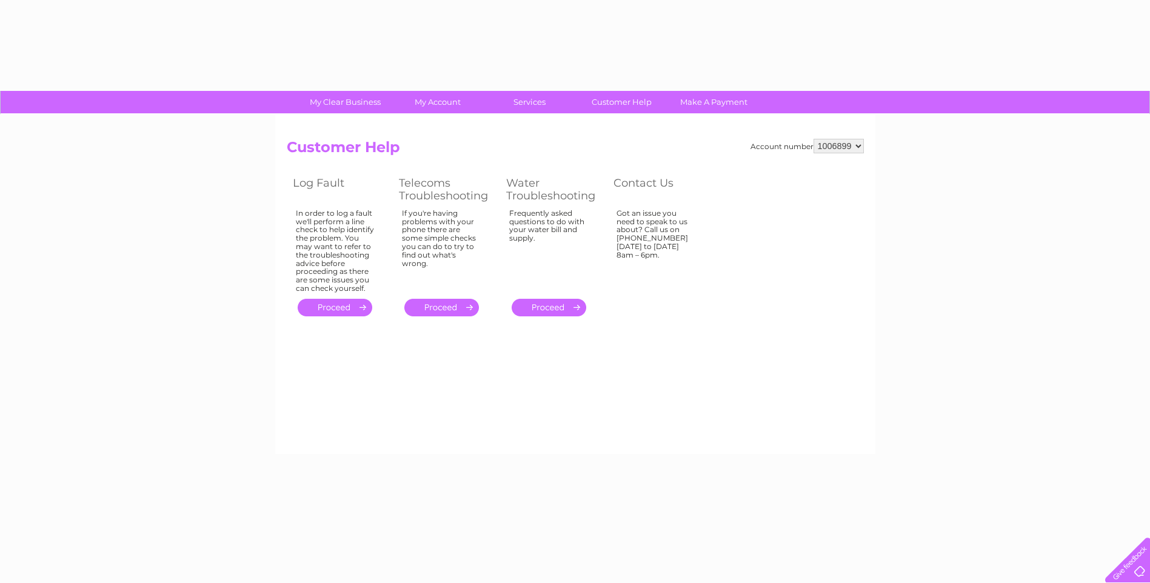 This screenshot has width=1150, height=583. What do you see at coordinates (442, 249) in the screenshot?
I see `div: If you're having problems with your phone there are some simple checks you can do to try to find ...` at bounding box center [442, 249].